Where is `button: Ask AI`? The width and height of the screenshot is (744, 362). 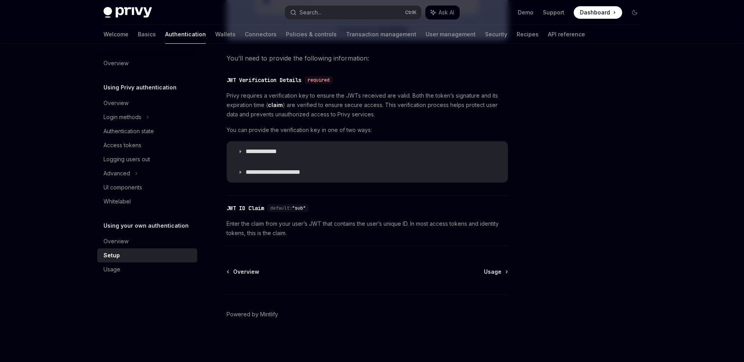
button: Ask AI is located at coordinates (443, 13).